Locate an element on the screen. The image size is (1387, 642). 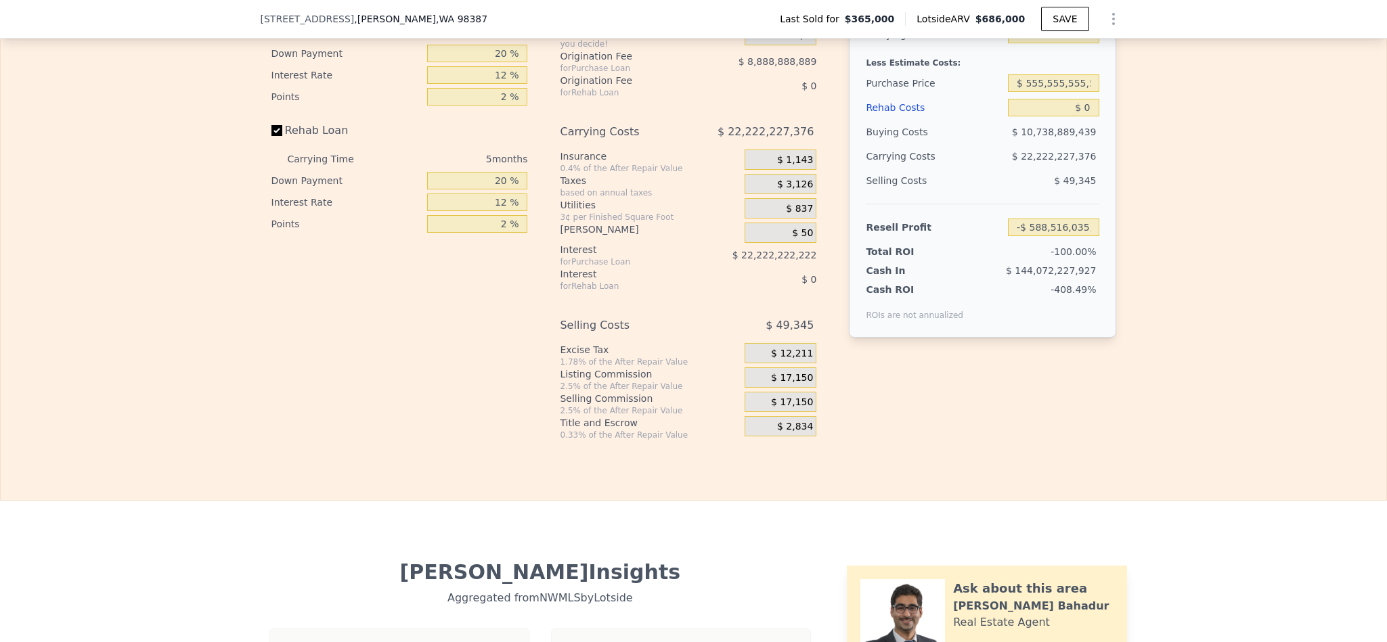
div: Carrying Time is located at coordinates (332, 159).